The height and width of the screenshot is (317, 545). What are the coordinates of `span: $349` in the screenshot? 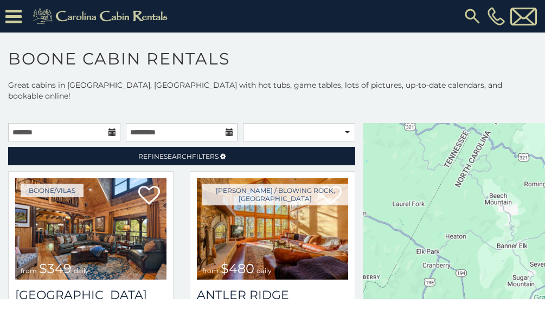 It's located at (55, 269).